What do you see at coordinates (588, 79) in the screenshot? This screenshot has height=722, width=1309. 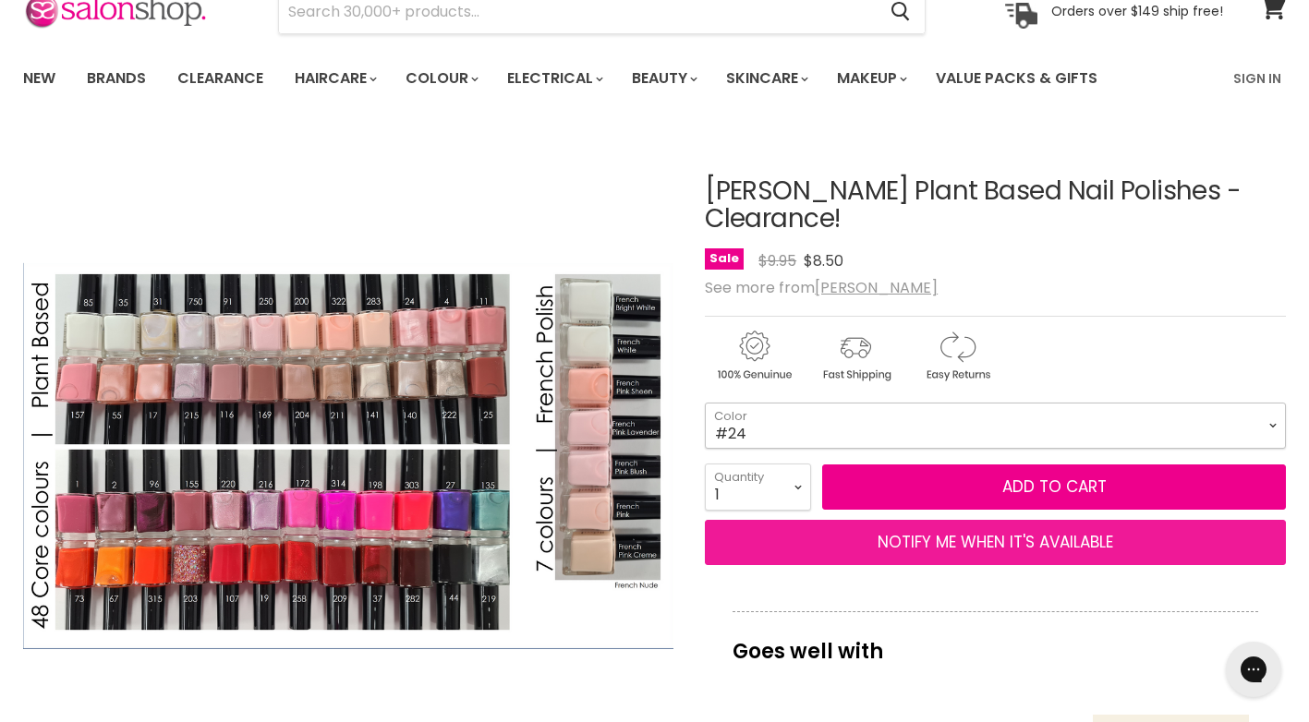 I see `ul: Main menu` at bounding box center [588, 79].